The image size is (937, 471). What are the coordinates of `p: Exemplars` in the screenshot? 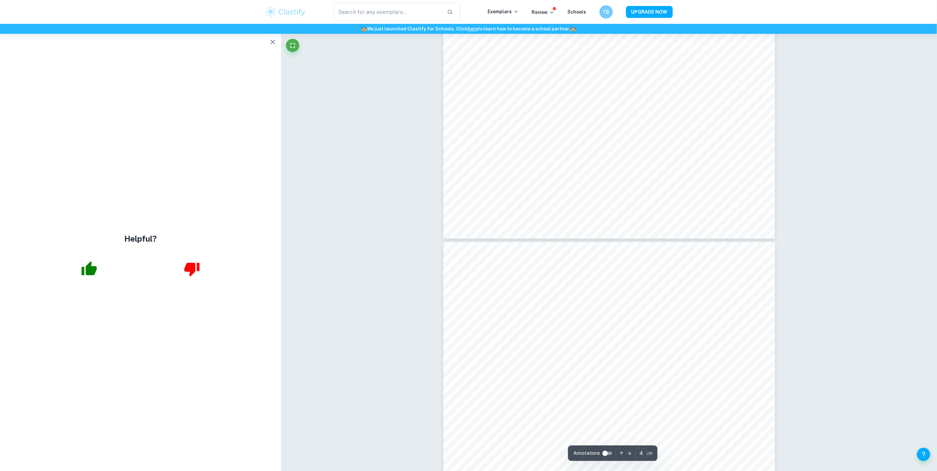 It's located at (503, 12).